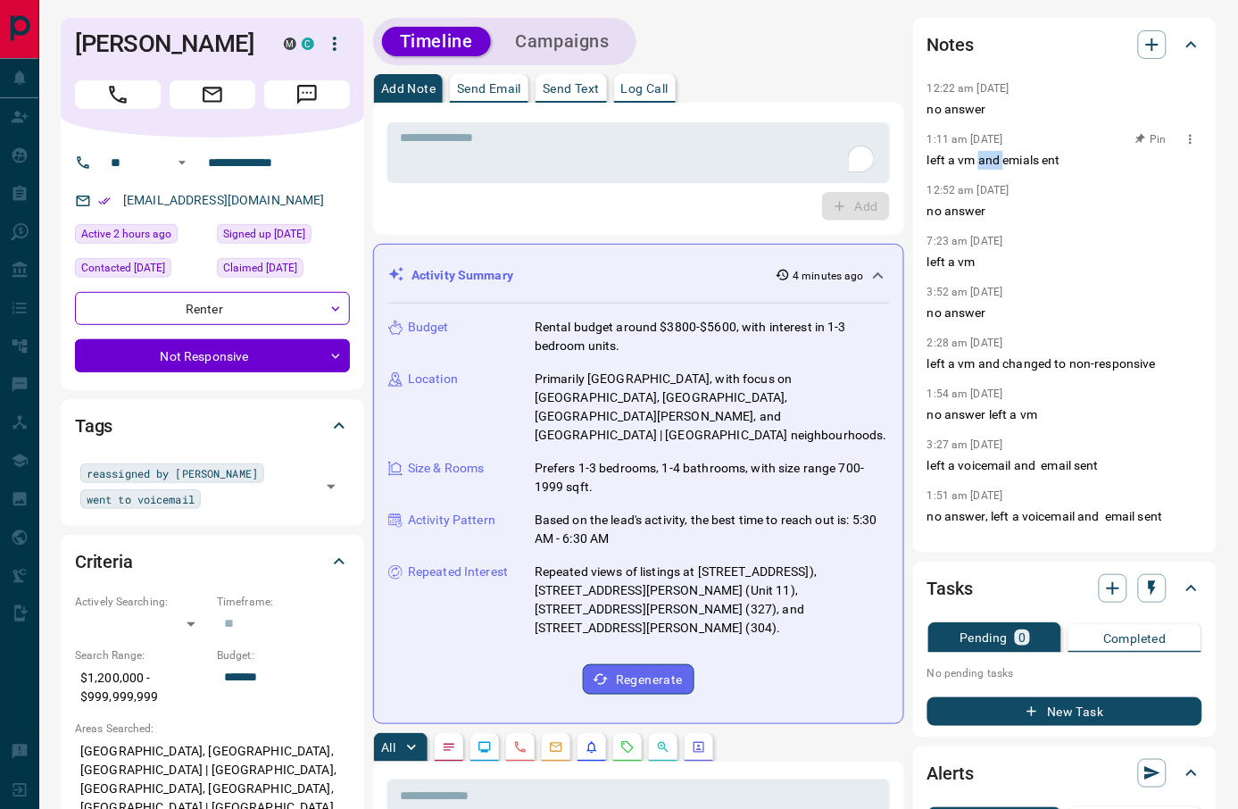 This screenshot has height=809, width=1238. Describe the element at coordinates (141, 687) in the screenshot. I see `p: $1,200,000 - $999,999,999` at that location.